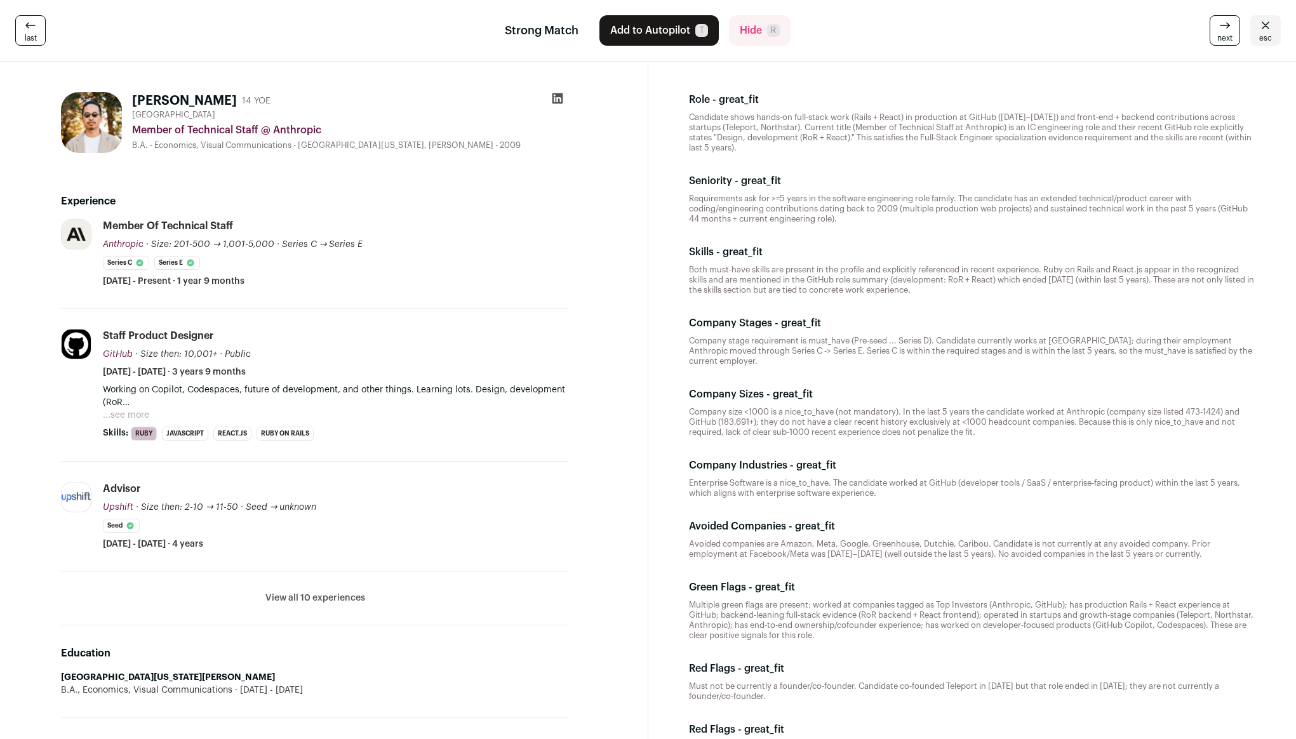 The height and width of the screenshot is (739, 1296). Describe the element at coordinates (762, 526) in the screenshot. I see `p: Avoided Companies - great_fit` at that location.